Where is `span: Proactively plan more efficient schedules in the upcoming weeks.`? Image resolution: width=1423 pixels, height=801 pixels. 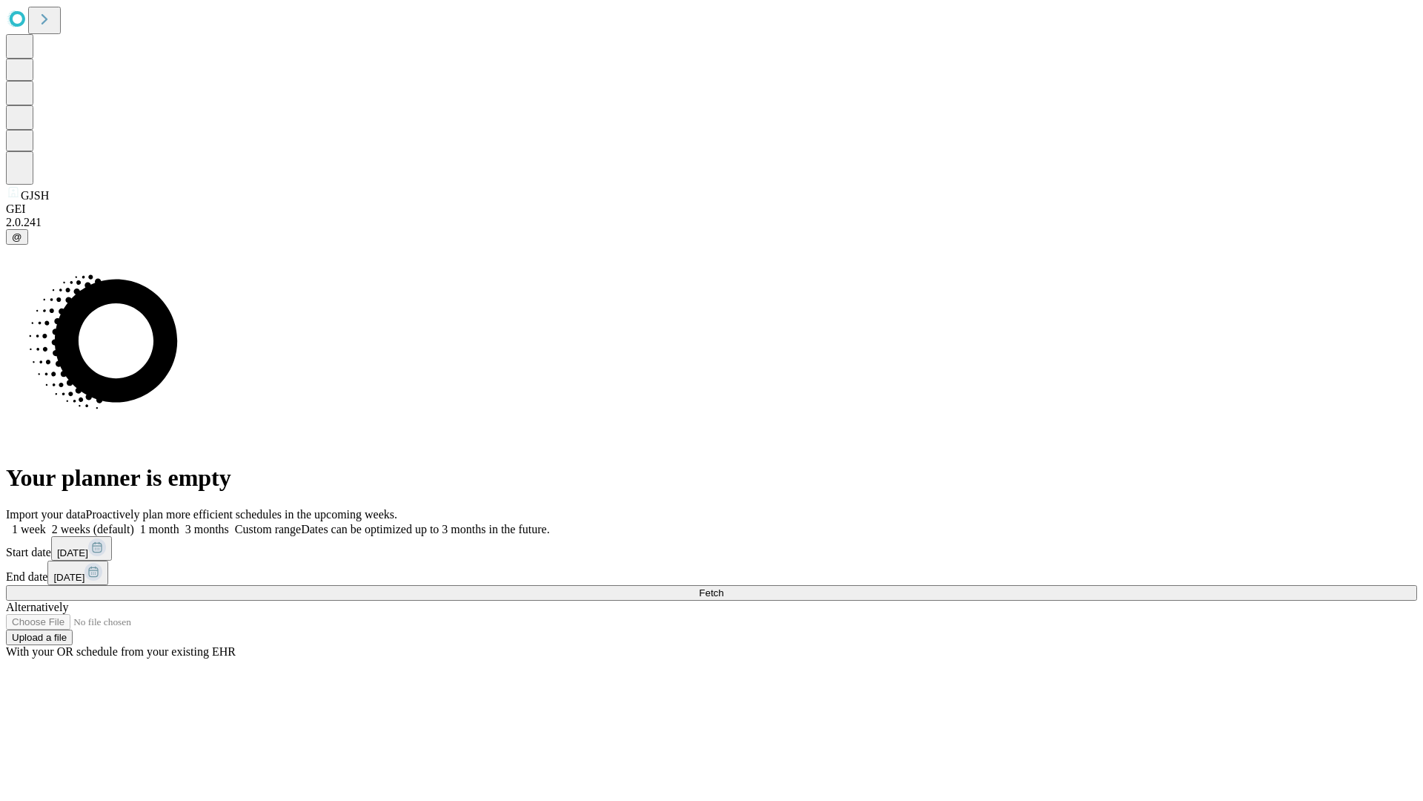
span: Proactively plan more efficient schedules in the upcoming weeks. is located at coordinates (242, 514).